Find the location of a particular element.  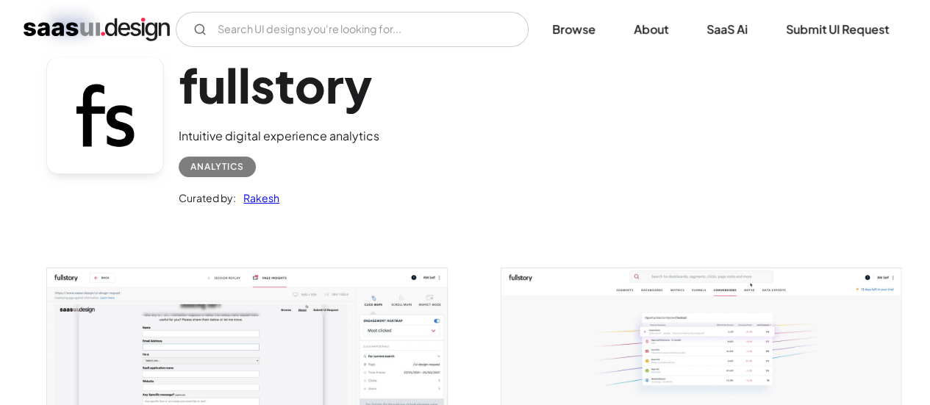

div: Curated by: is located at coordinates (207, 198).